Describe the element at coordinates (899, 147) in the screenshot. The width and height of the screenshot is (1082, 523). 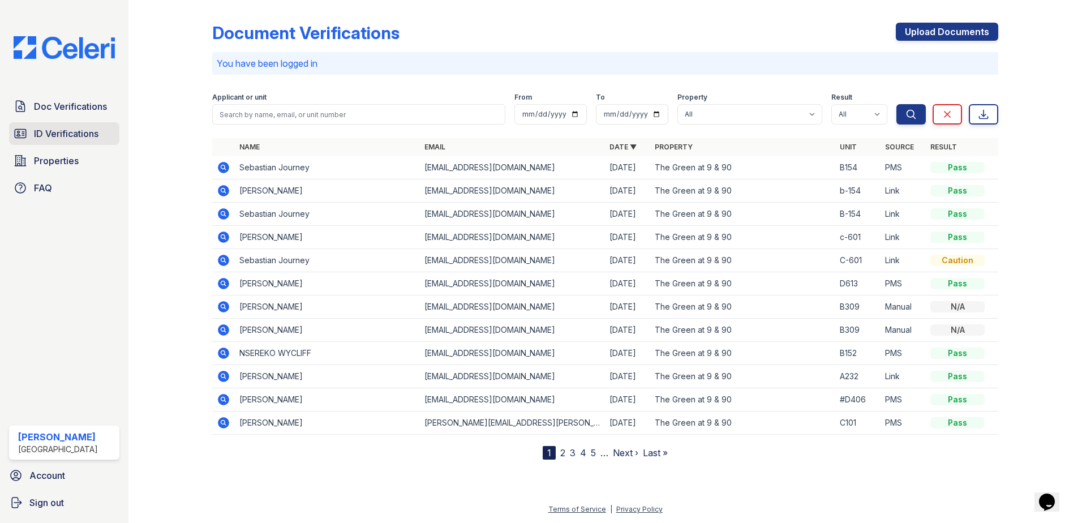
I see `a: Source` at that location.